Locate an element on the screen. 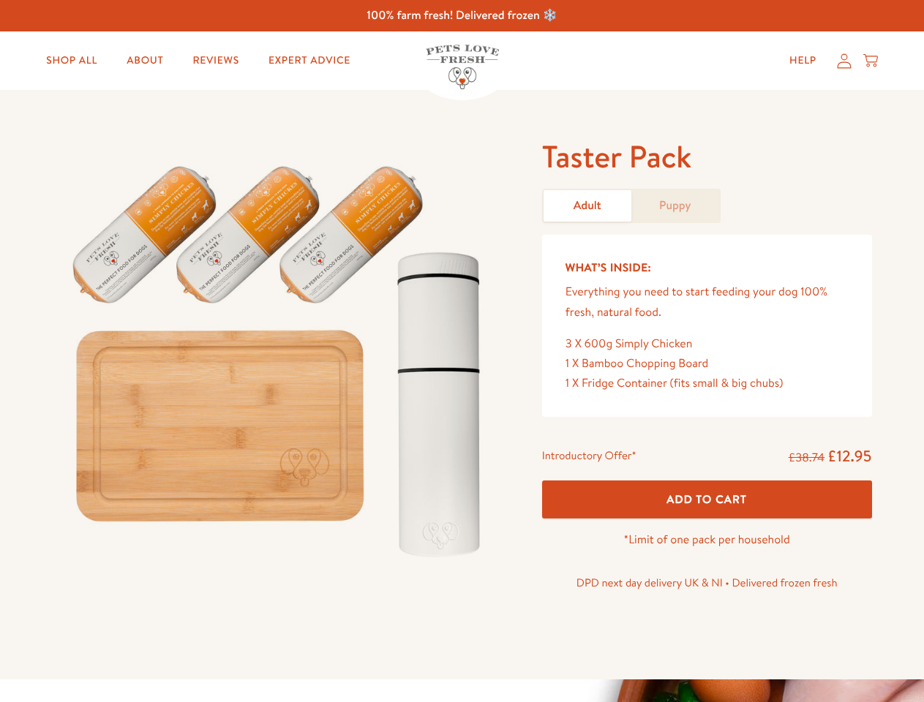  a: Expert Advice is located at coordinates (309, 61).